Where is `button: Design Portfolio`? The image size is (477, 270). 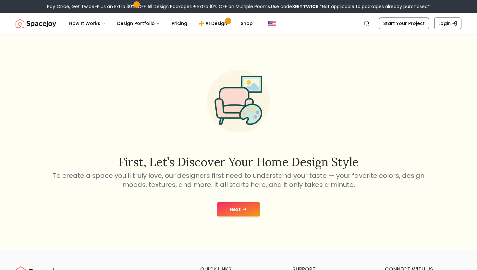
button: Design Portfolio is located at coordinates (138, 23).